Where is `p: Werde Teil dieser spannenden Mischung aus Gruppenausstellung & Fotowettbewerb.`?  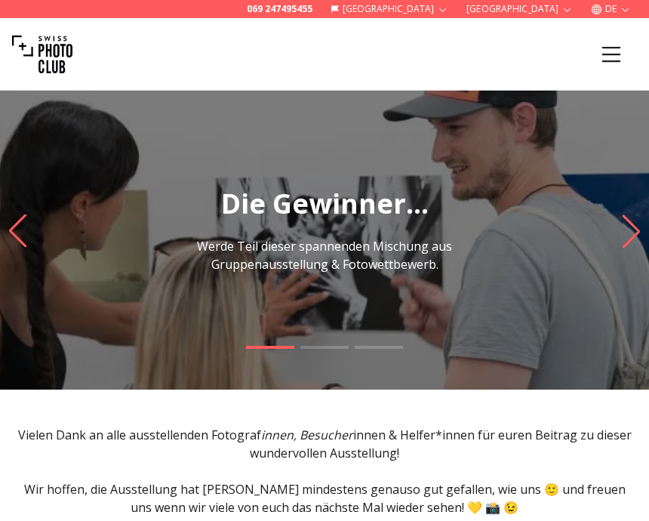
p: Werde Teil dieser spannenden Mischung aus Gruppenausstellung & Fotowettbewerb. is located at coordinates (324, 255).